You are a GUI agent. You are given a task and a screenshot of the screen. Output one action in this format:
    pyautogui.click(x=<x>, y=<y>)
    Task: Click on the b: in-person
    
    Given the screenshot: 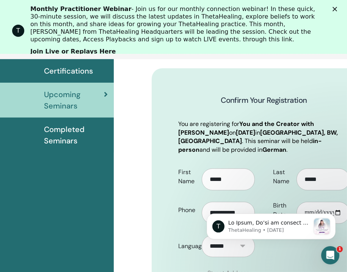 What is the action you would take?
    pyautogui.click(x=250, y=145)
    